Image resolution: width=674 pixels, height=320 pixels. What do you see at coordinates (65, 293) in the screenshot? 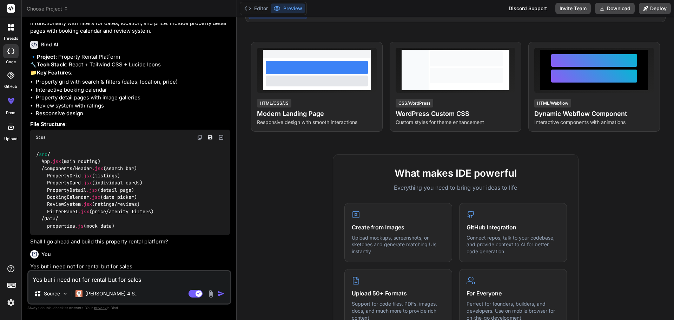
I see `img: Pick Models` at bounding box center [65, 293].